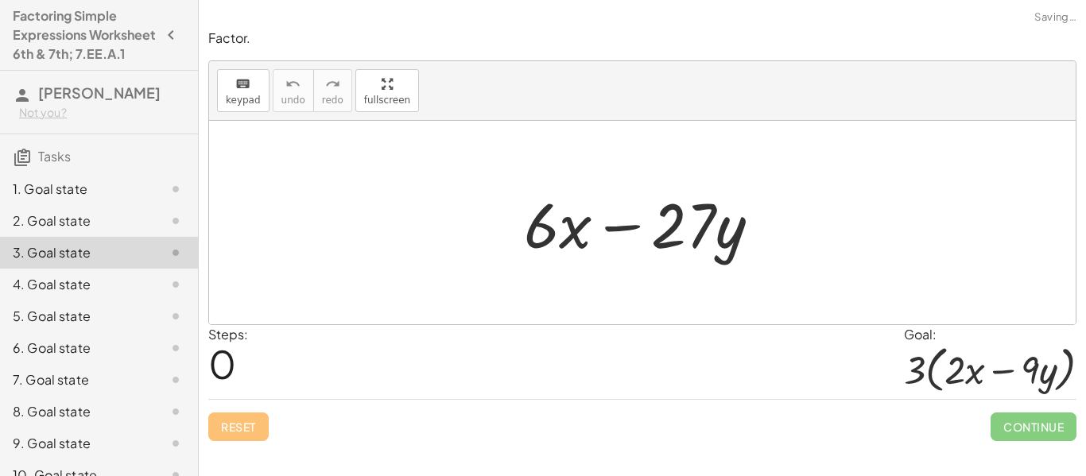 This screenshot has width=1086, height=476. Describe the element at coordinates (76, 253) in the screenshot. I see `div: 3. Goal state` at that location.